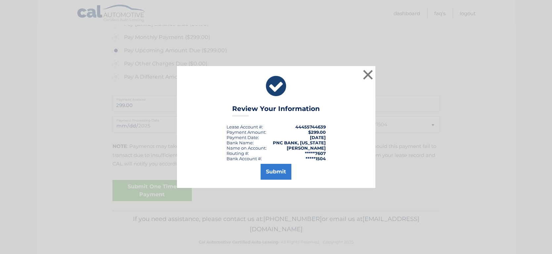 The image size is (552, 254). Describe the element at coordinates (276, 110) in the screenshot. I see `h3: Review Your Information` at that location.